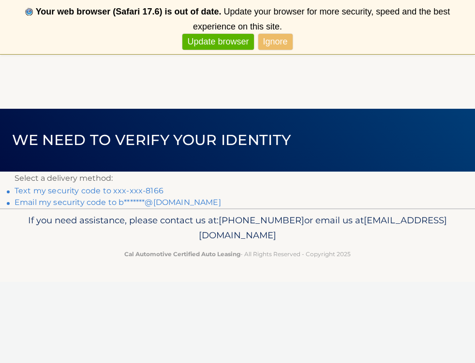 The height and width of the screenshot is (363, 475). What do you see at coordinates (151, 140) in the screenshot?
I see `span: We need to verify your identity` at bounding box center [151, 140].